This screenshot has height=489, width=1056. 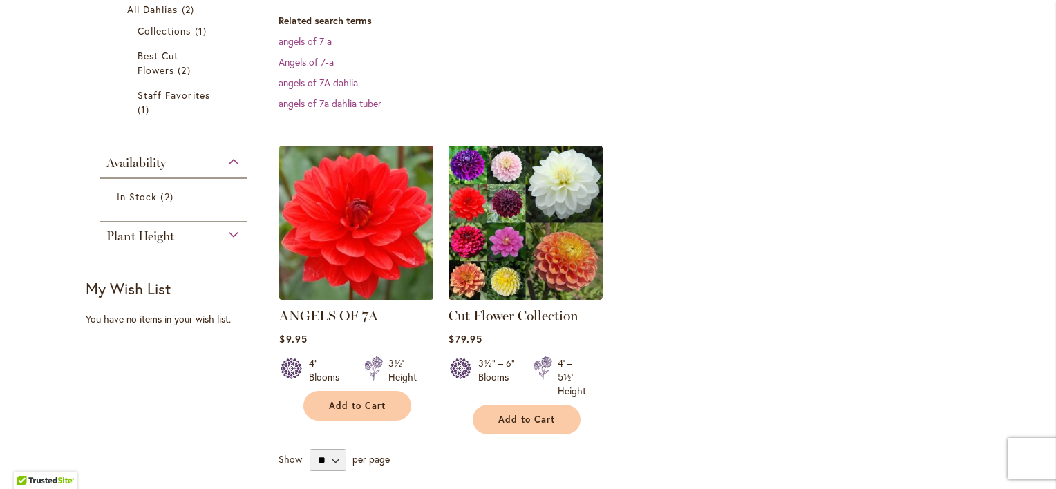 I want to click on a: In Stock 2, so click(x=175, y=196).